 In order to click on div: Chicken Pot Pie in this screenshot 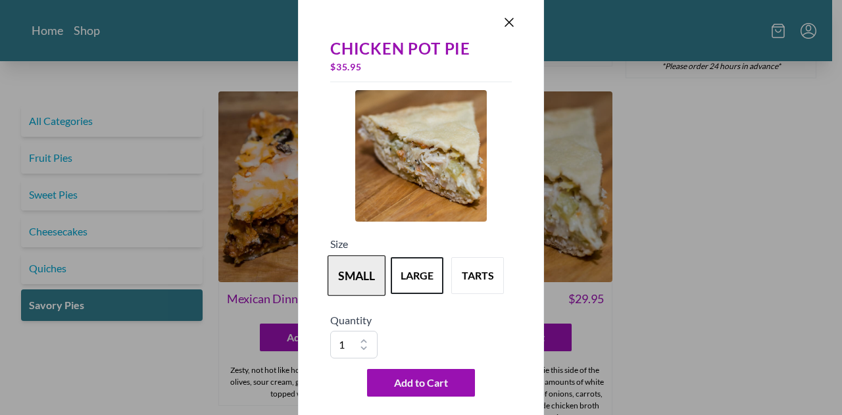, I will do `click(421, 49)`.